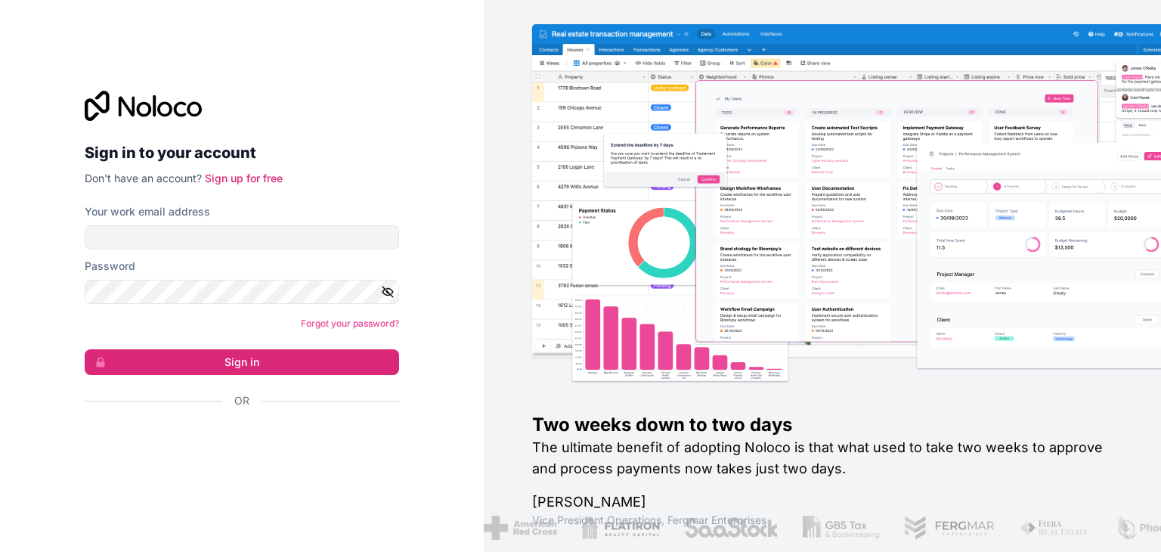 The height and width of the screenshot is (552, 1161). What do you see at coordinates (242, 153) in the screenshot?
I see `h2: Sign in to your account` at bounding box center [242, 153].